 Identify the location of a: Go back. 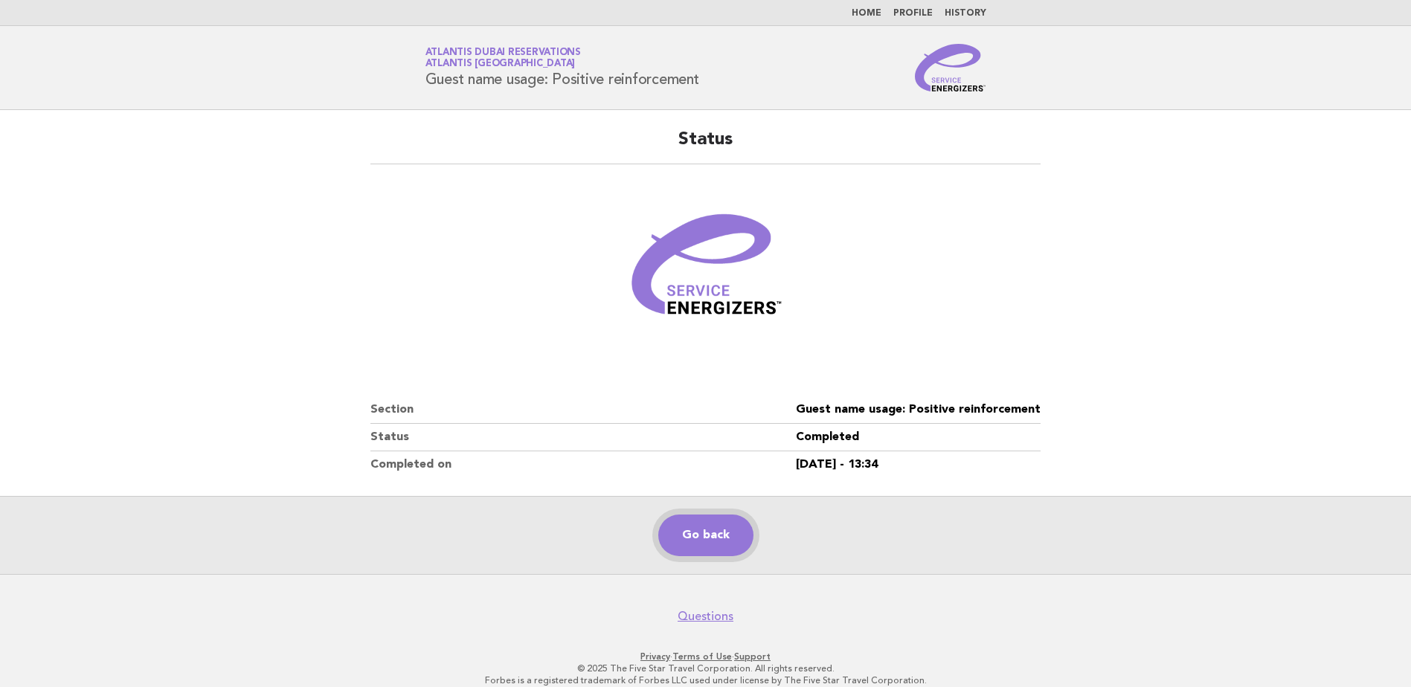
(706, 536).